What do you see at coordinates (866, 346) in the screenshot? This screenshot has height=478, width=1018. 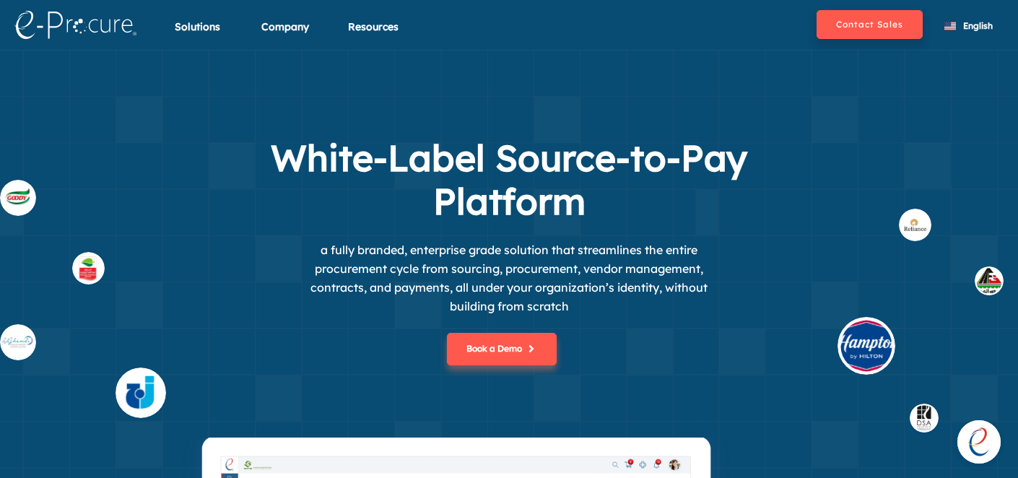 I see `img: buyer_hilt.svg` at bounding box center [866, 346].